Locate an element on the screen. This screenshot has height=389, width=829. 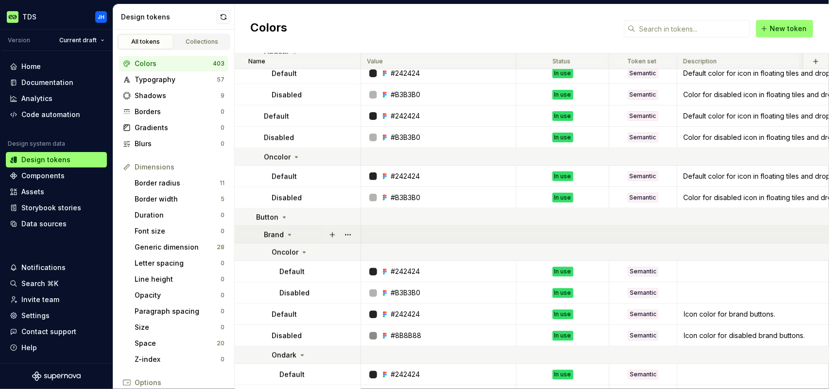
a: Line height0 is located at coordinates (179, 280).